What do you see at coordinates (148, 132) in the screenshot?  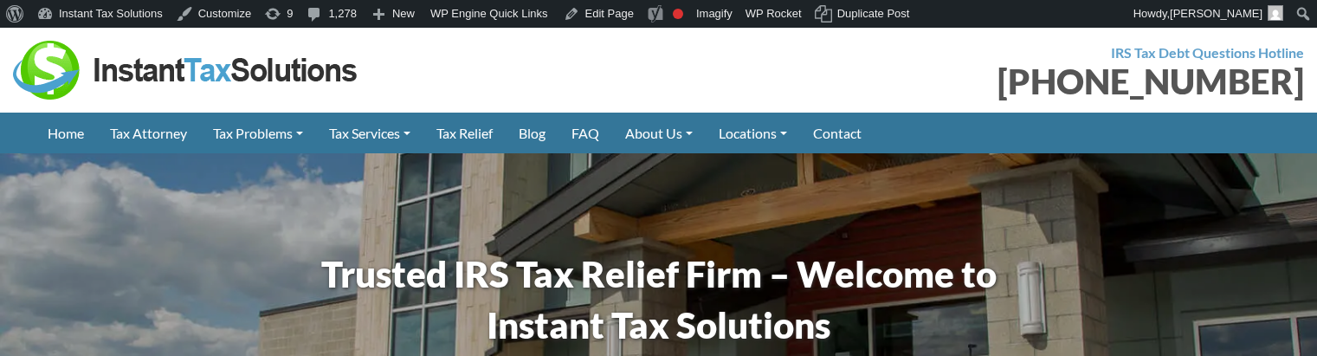 I see `a: Tax Attorney` at bounding box center [148, 132].